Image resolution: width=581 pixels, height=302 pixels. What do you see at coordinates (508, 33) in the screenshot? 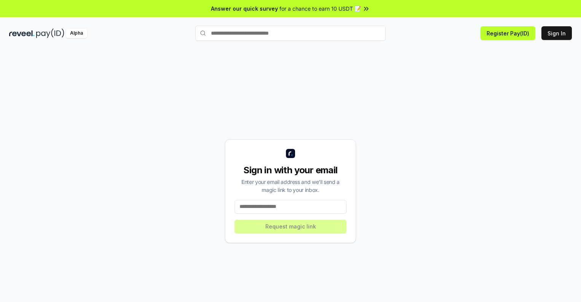
I see `button: Register Pay(ID)` at bounding box center [508, 33].